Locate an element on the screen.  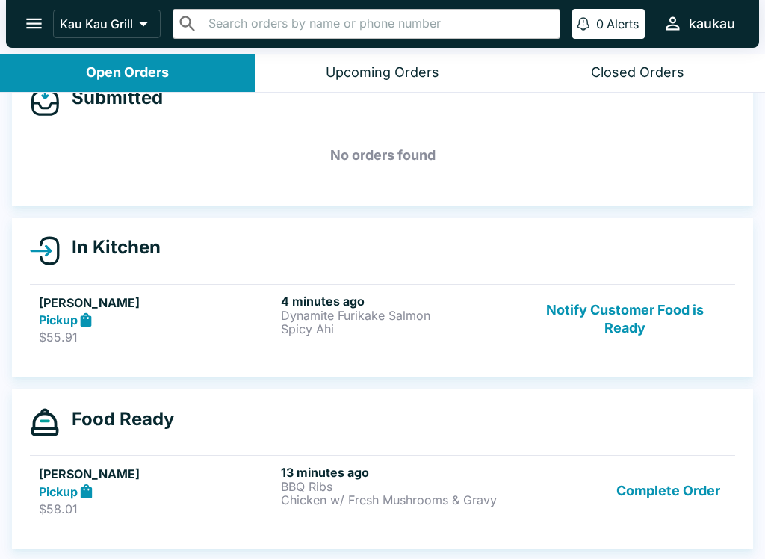
p: Kau Kau Grill is located at coordinates (96, 24).